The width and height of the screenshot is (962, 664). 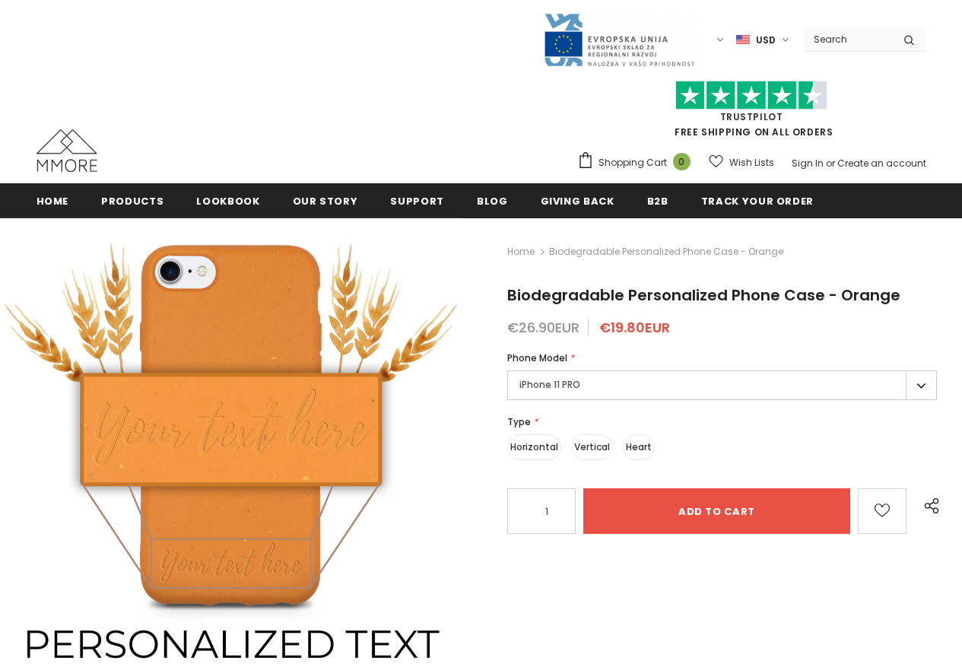 I want to click on span: Home, so click(x=52, y=201).